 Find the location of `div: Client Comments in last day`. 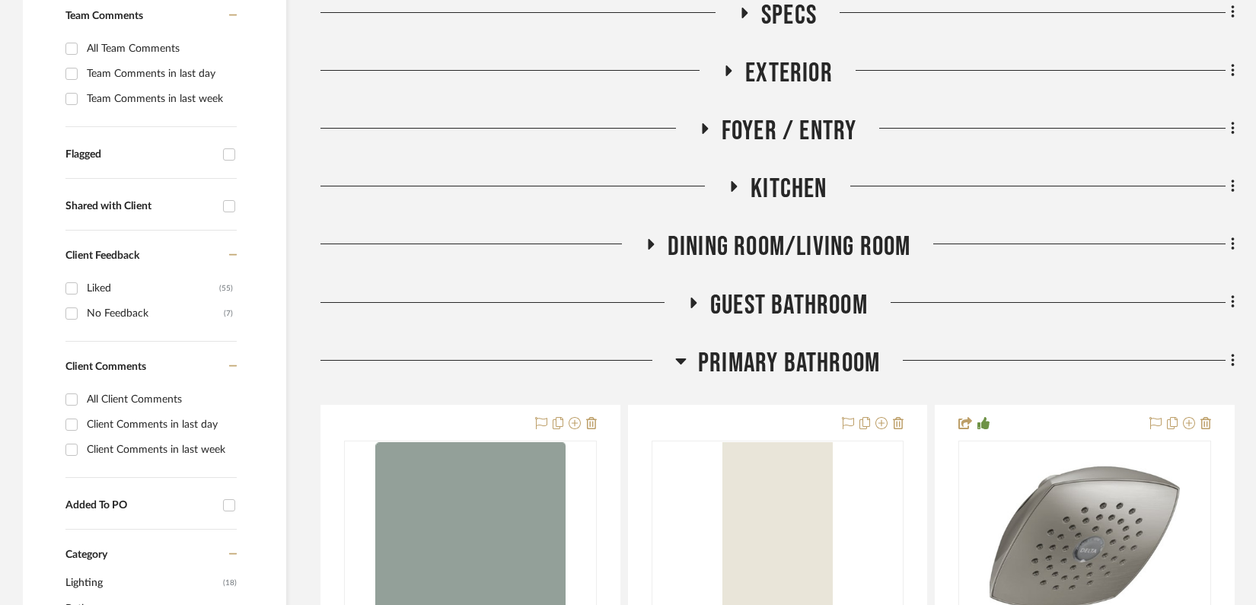

div: Client Comments in last day is located at coordinates (160, 425).